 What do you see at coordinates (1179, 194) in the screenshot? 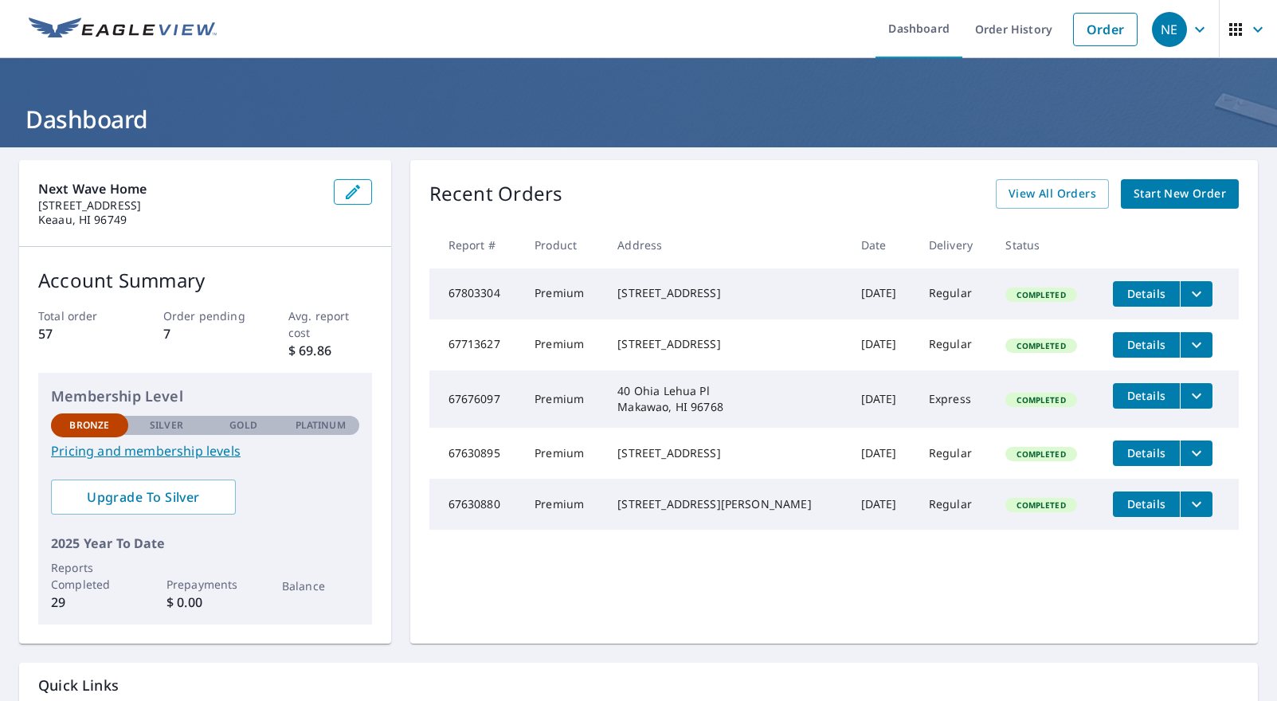
I see `a: Start New Order` at bounding box center [1179, 194].